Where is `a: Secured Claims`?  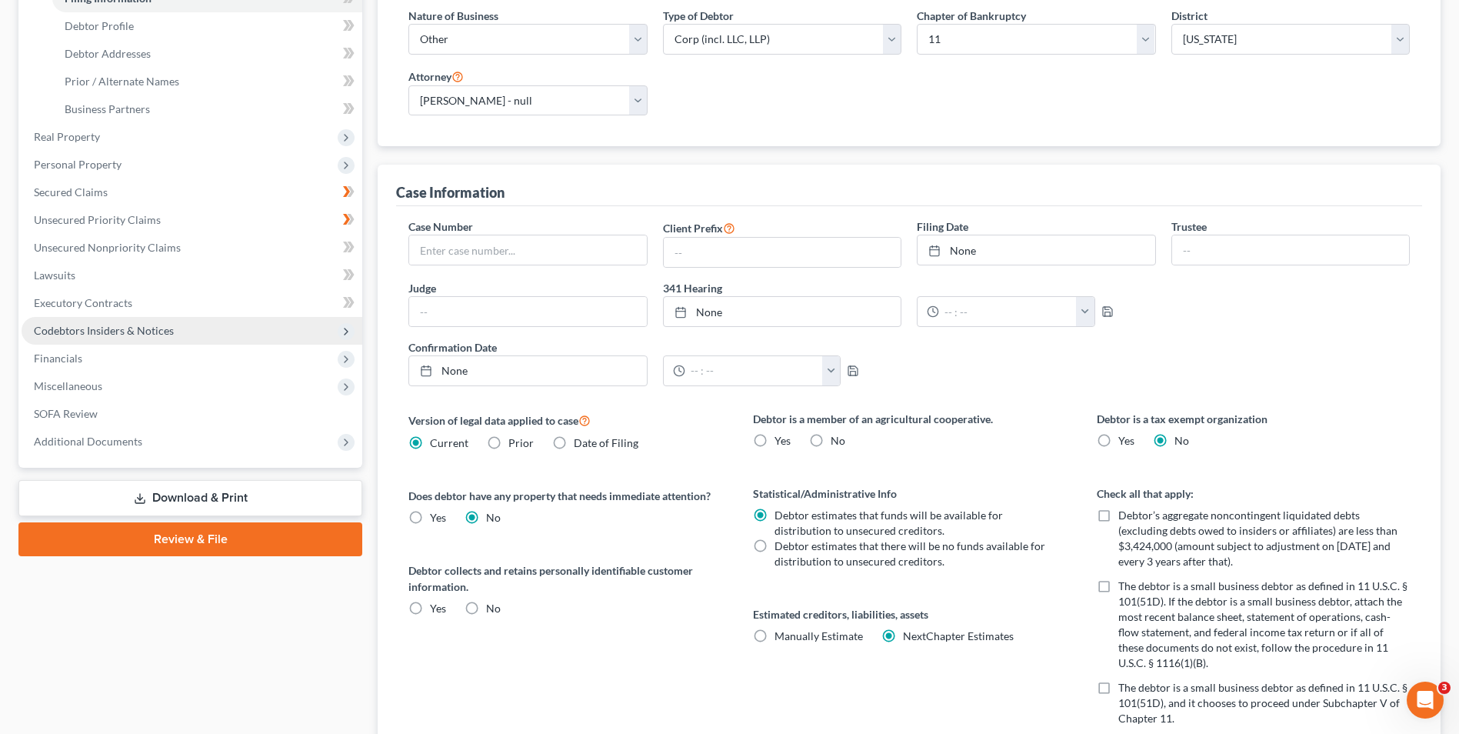 a: Secured Claims is located at coordinates (191, 192).